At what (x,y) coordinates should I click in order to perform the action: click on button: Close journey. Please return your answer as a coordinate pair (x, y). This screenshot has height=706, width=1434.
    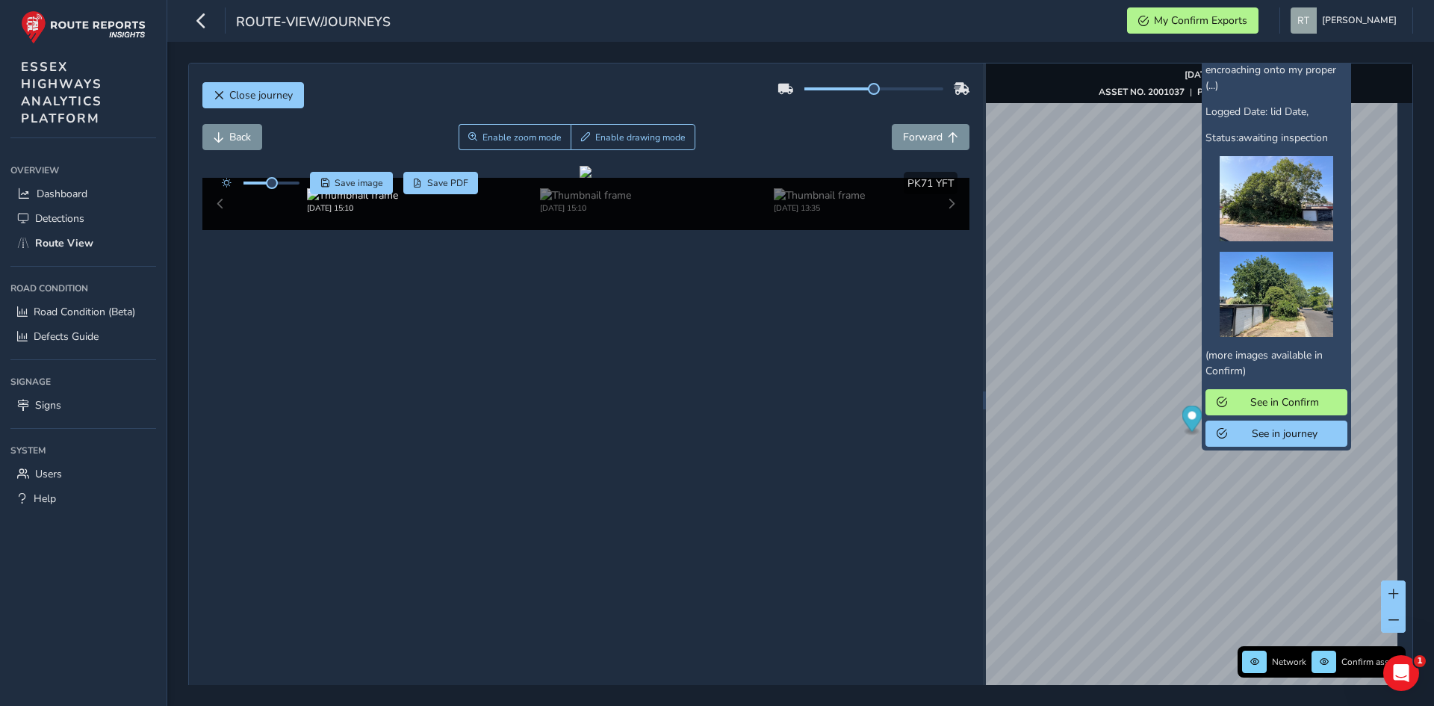
    Looking at the image, I should click on (253, 95).